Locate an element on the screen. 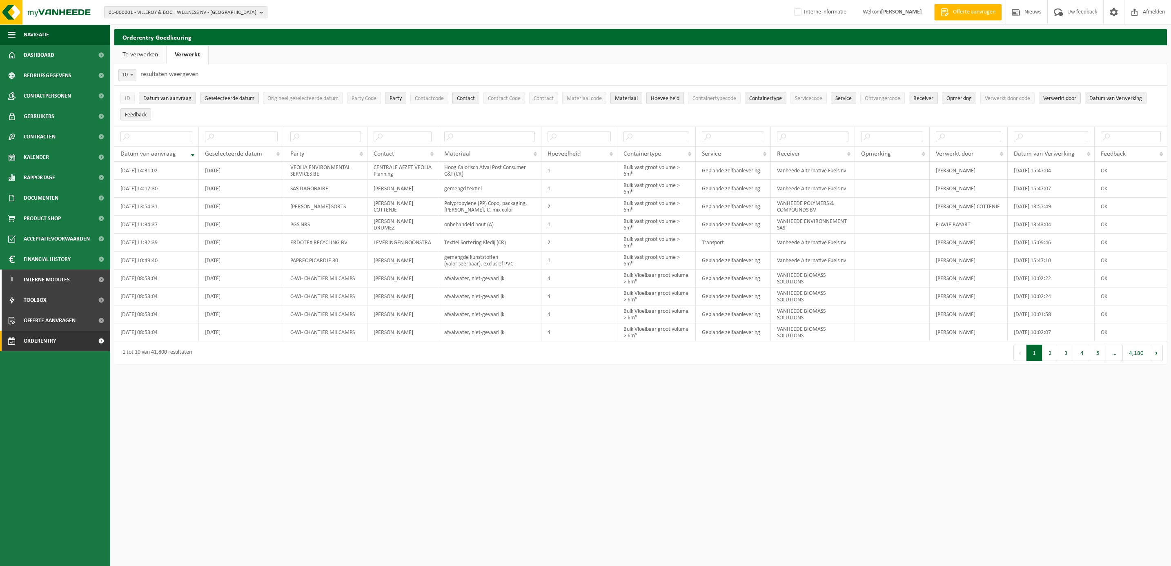 This screenshot has height=566, width=1171. button: 4,180 is located at coordinates (1136, 353).